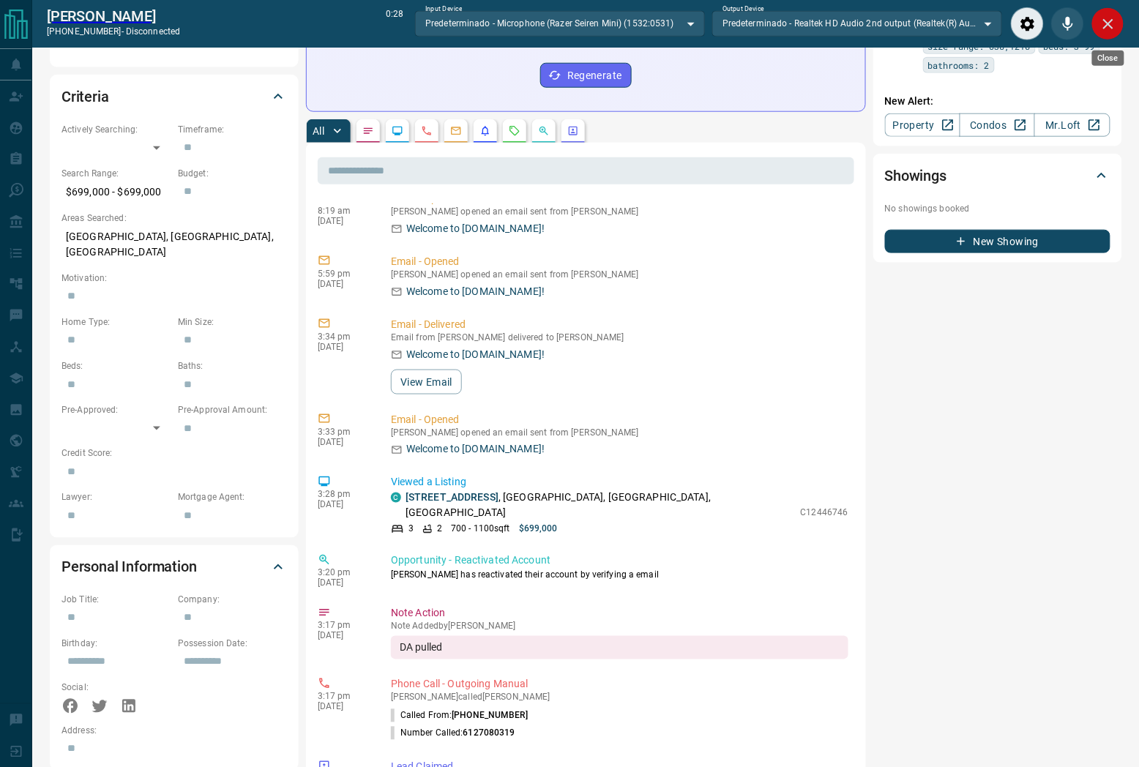 This screenshot has width=1139, height=767. What do you see at coordinates (857, 23) in the screenshot?
I see `div: Predeterminado - Realtek HD Audio 2nd output (Realtek(R) Audio)` at bounding box center [857, 23].